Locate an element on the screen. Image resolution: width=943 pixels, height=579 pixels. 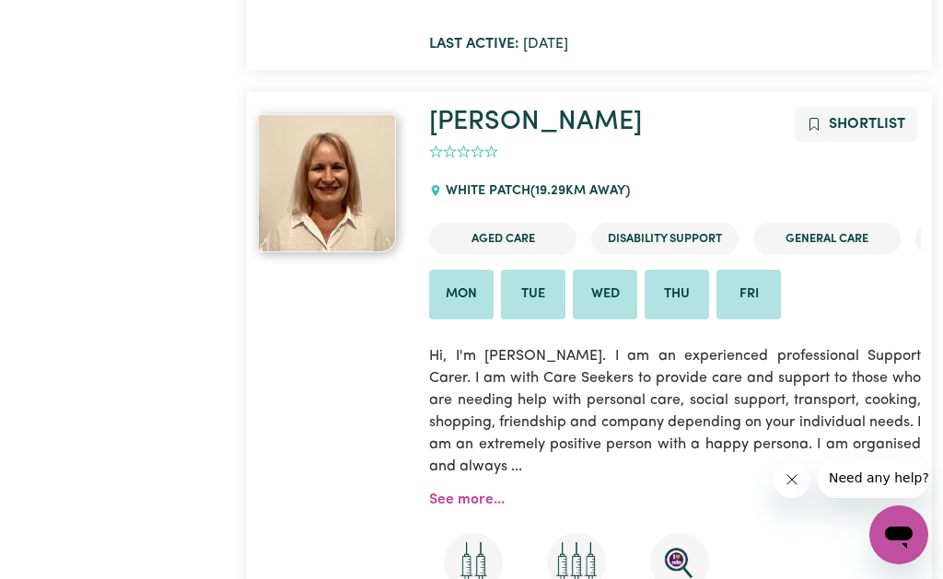
li: General Care is located at coordinates (827, 239).